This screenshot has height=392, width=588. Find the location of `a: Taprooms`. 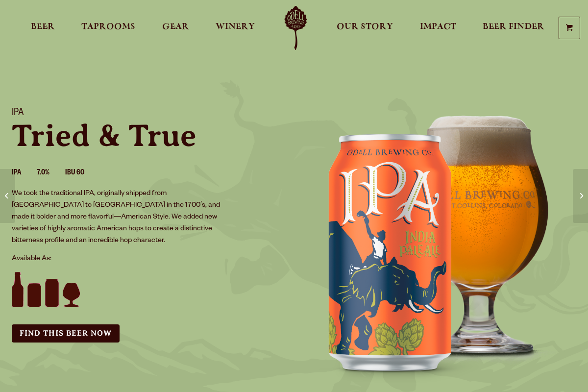

a: Taprooms is located at coordinates (108, 28).